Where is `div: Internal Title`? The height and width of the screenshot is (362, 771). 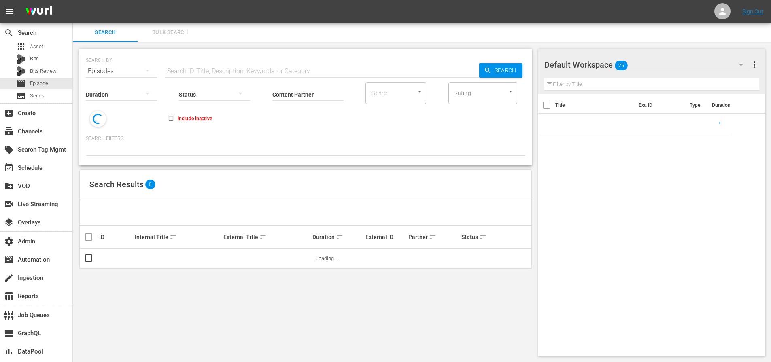
div: Internal Title is located at coordinates (178, 237).